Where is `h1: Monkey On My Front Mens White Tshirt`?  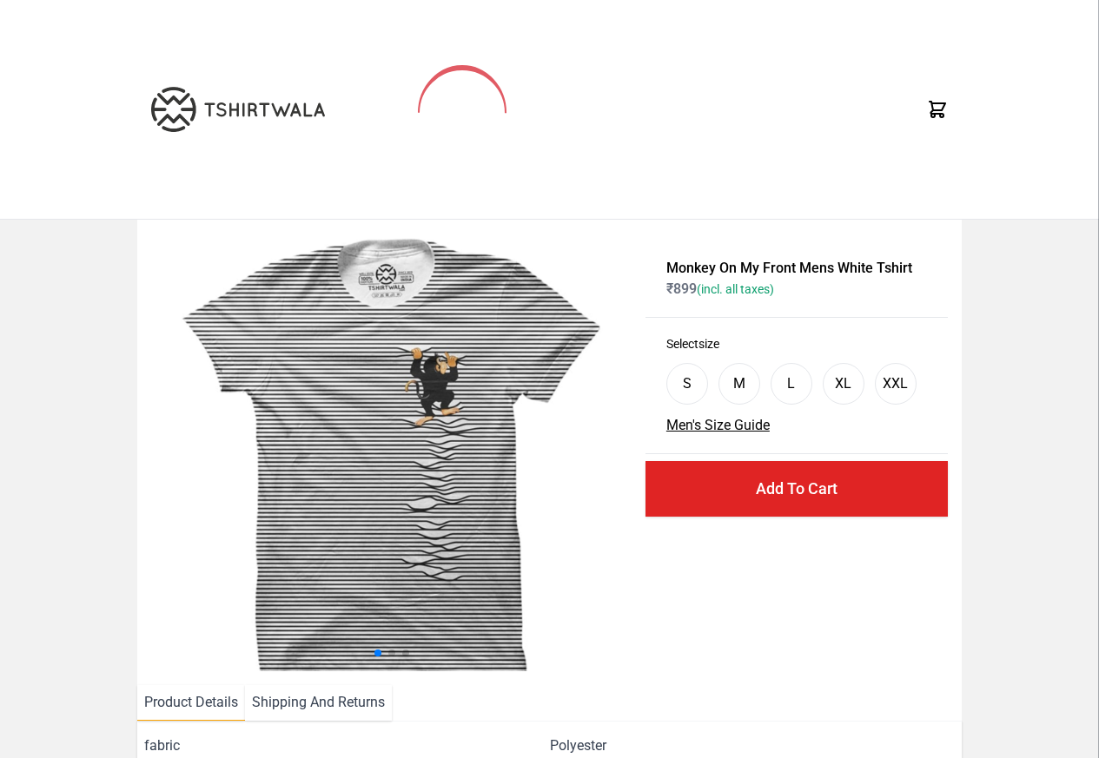
h1: Monkey On My Front Mens White Tshirt is located at coordinates (797, 268).